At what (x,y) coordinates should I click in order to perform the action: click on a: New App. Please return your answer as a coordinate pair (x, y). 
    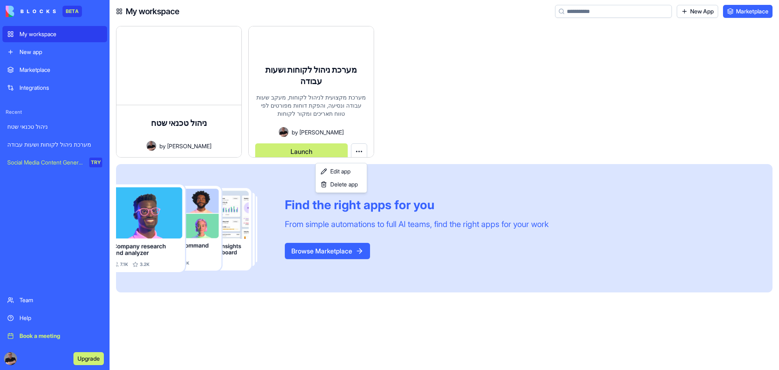
    Looking at the image, I should click on (698, 11).